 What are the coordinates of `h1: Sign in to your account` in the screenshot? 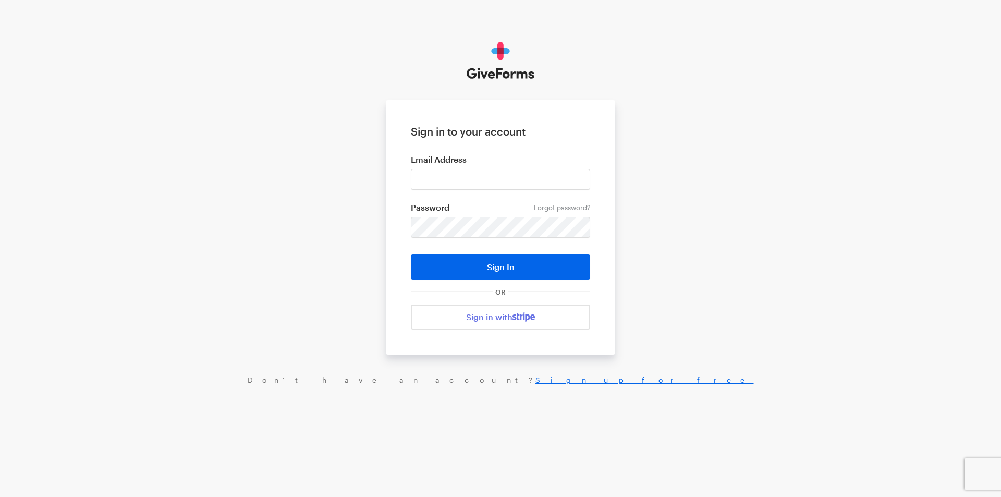 It's located at (500, 131).